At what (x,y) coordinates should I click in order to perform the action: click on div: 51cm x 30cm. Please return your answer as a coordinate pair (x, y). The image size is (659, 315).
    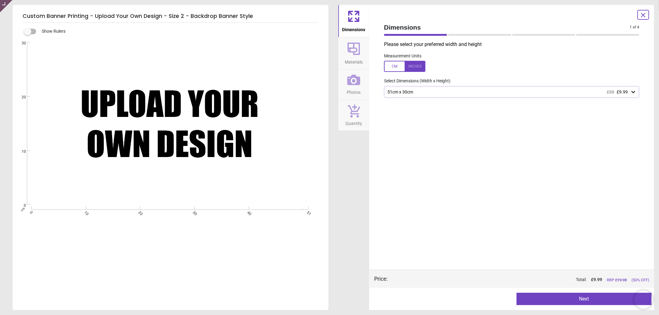
    Looking at the image, I should click on (509, 92).